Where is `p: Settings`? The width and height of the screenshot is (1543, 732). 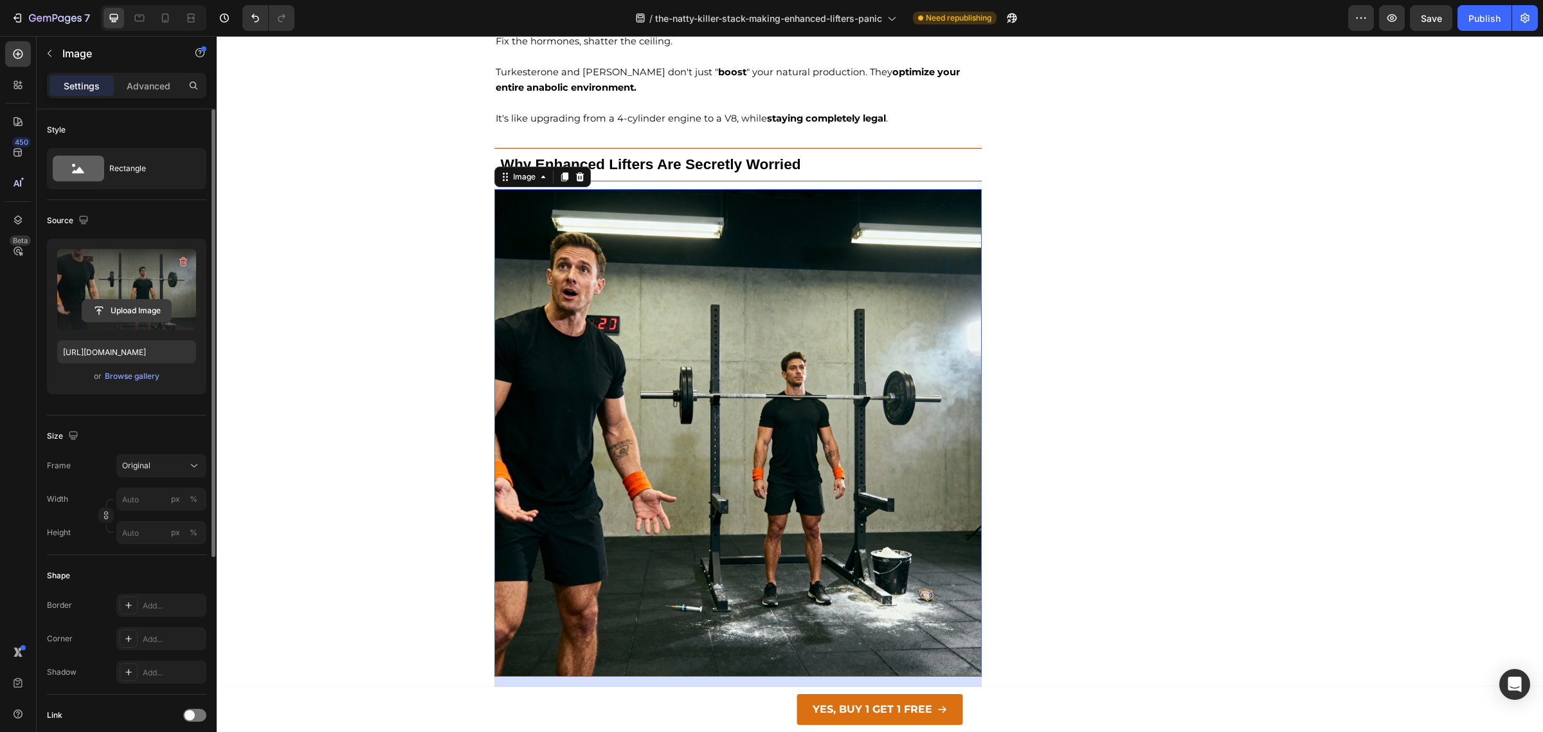
p: Settings is located at coordinates (82, 85).